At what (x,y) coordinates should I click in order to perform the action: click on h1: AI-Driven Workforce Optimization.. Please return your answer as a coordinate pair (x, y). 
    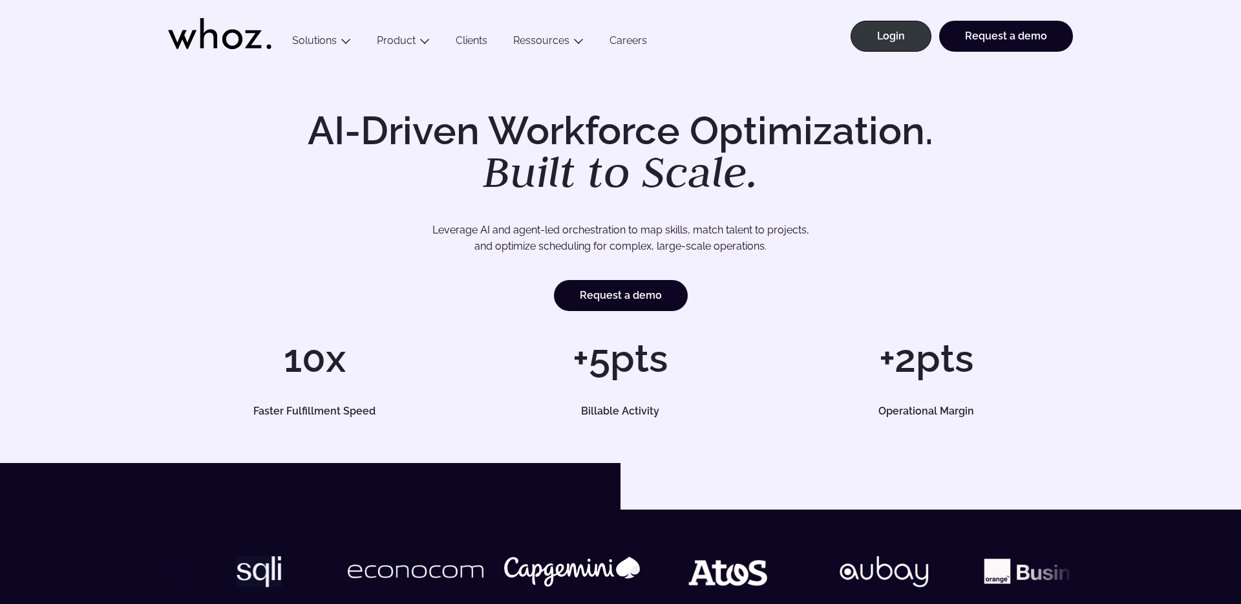
    Looking at the image, I should click on (621, 153).